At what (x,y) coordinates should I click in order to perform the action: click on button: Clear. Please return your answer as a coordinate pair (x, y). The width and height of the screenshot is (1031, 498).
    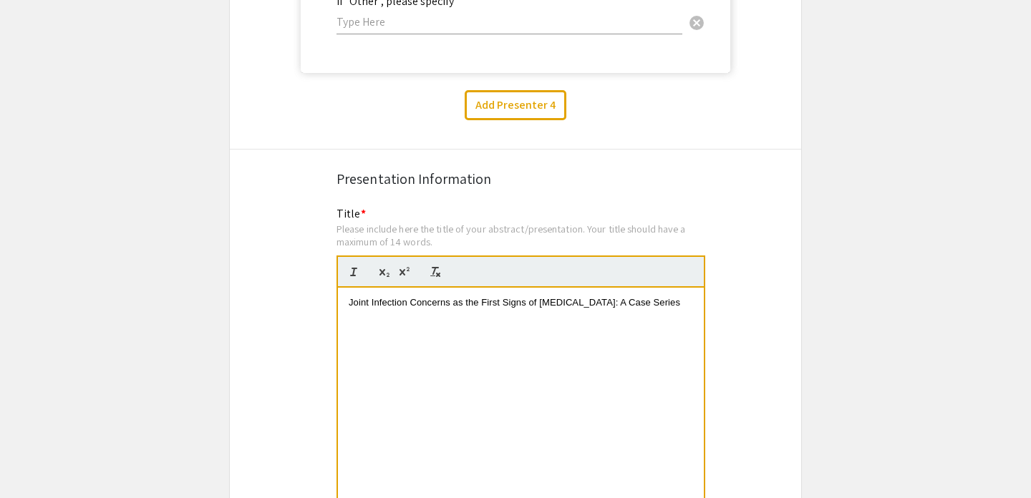
    Looking at the image, I should click on (697, 22).